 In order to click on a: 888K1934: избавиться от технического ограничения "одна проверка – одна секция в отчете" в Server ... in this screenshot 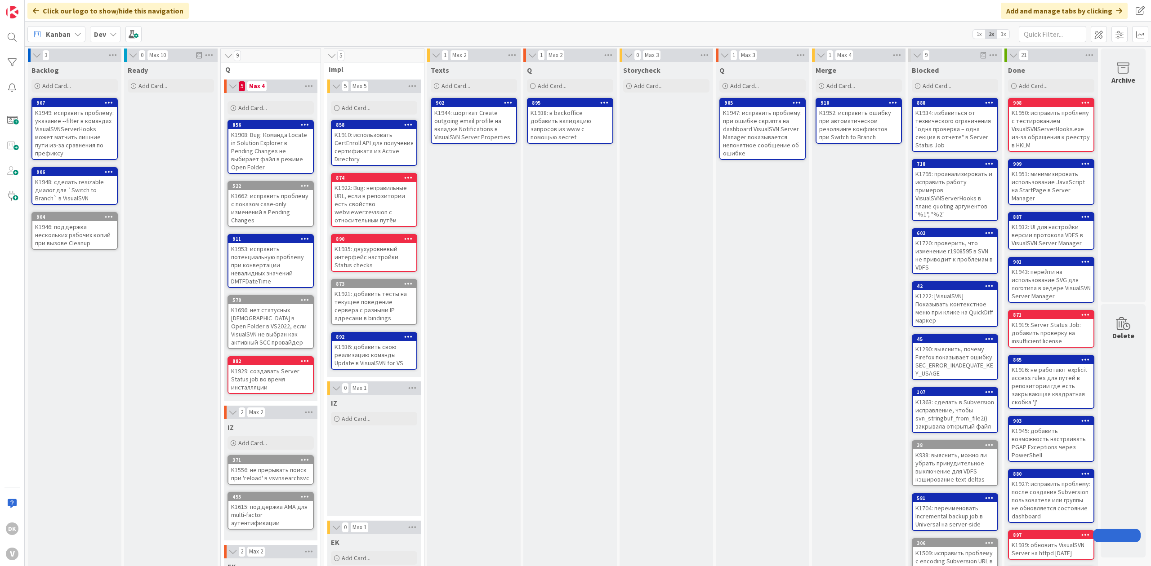, I will do `click(955, 125)`.